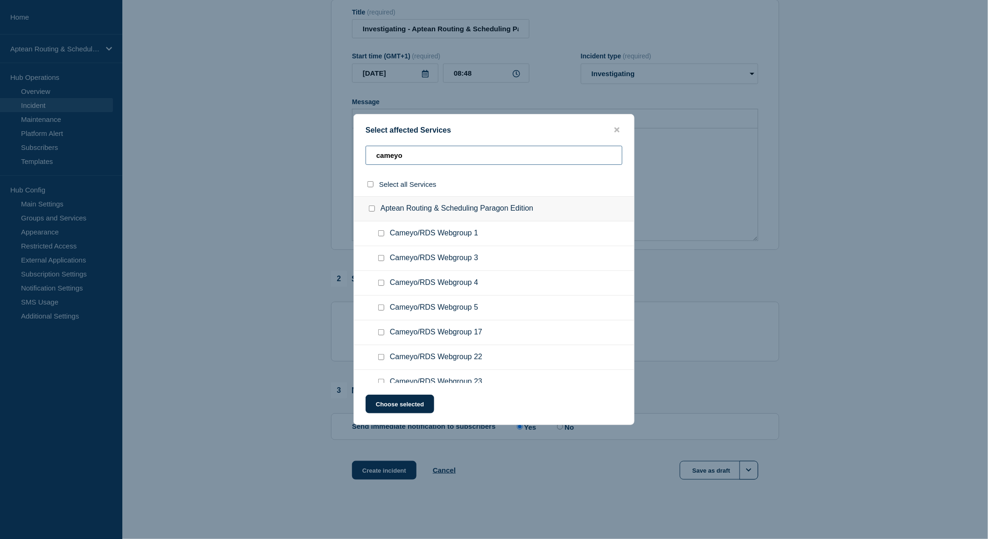 The height and width of the screenshot is (539, 988). I want to click on button: Choose selected, so click(400, 404).